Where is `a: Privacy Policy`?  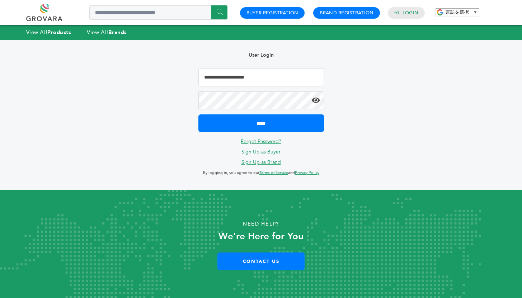
a: Privacy Policy is located at coordinates (307, 172).